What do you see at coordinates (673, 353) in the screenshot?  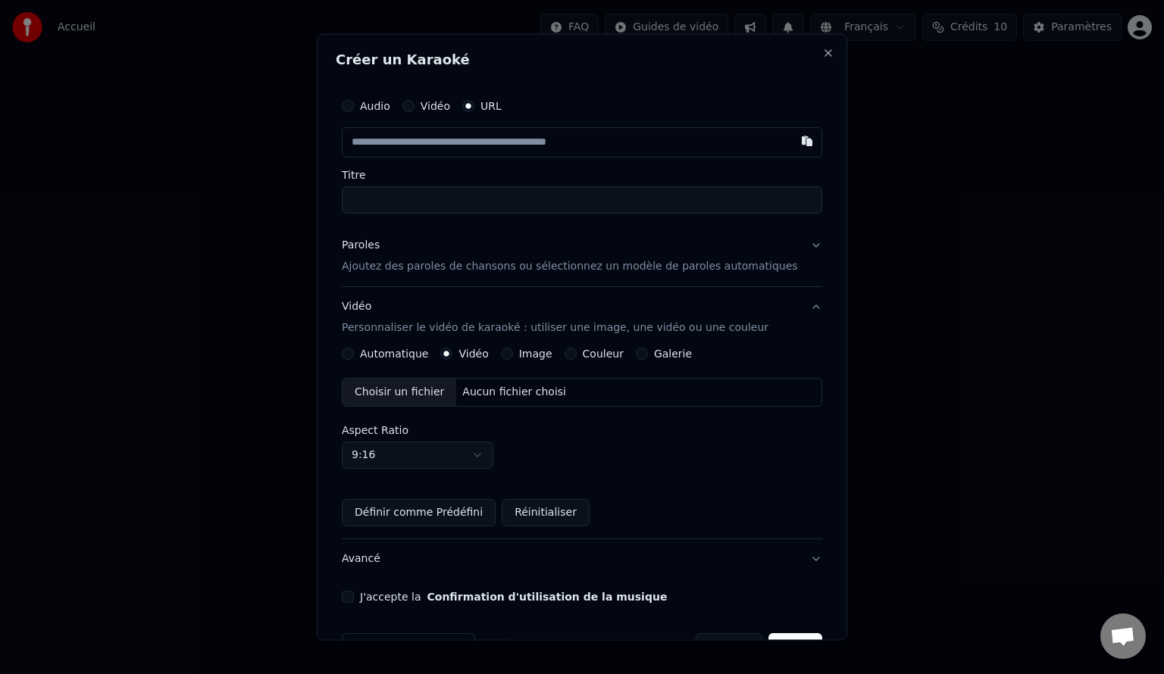 I see `label: Galerie` at bounding box center [673, 353].